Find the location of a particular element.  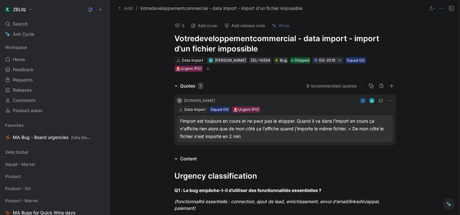

a: Customers is located at coordinates (55, 100).